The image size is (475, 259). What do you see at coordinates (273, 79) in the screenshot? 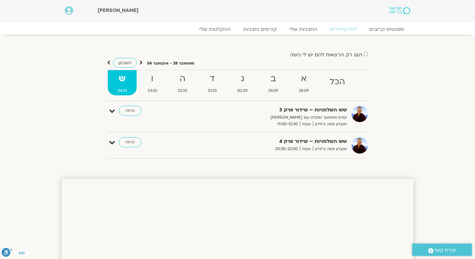
I see `strong: ב` at bounding box center [273, 79].